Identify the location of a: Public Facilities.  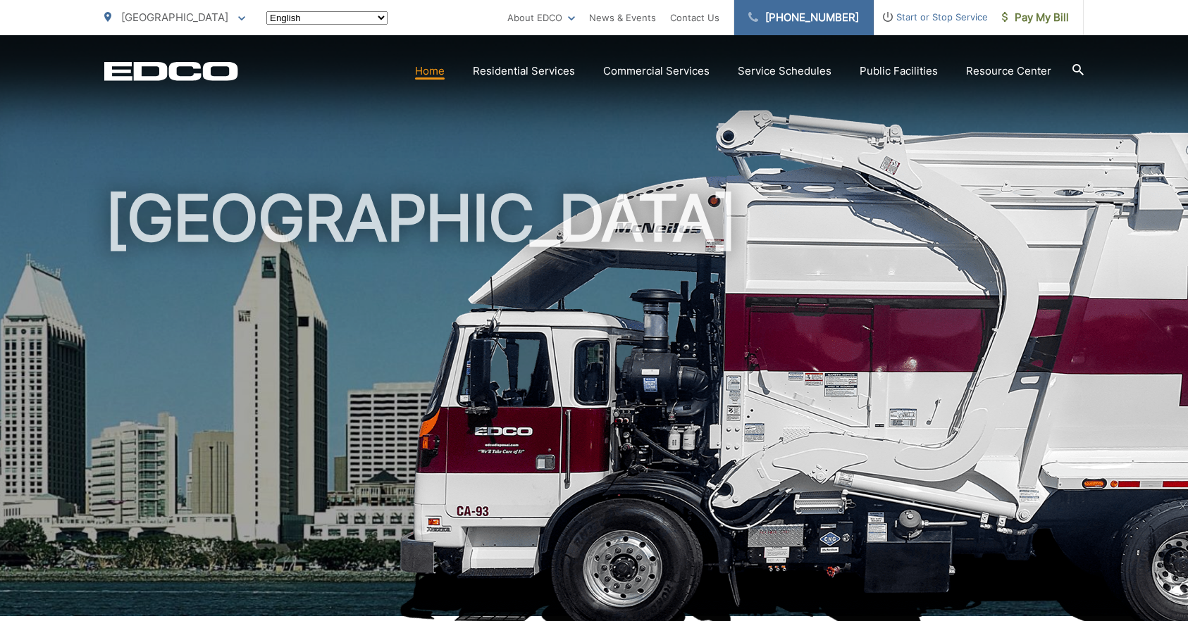
(898, 71).